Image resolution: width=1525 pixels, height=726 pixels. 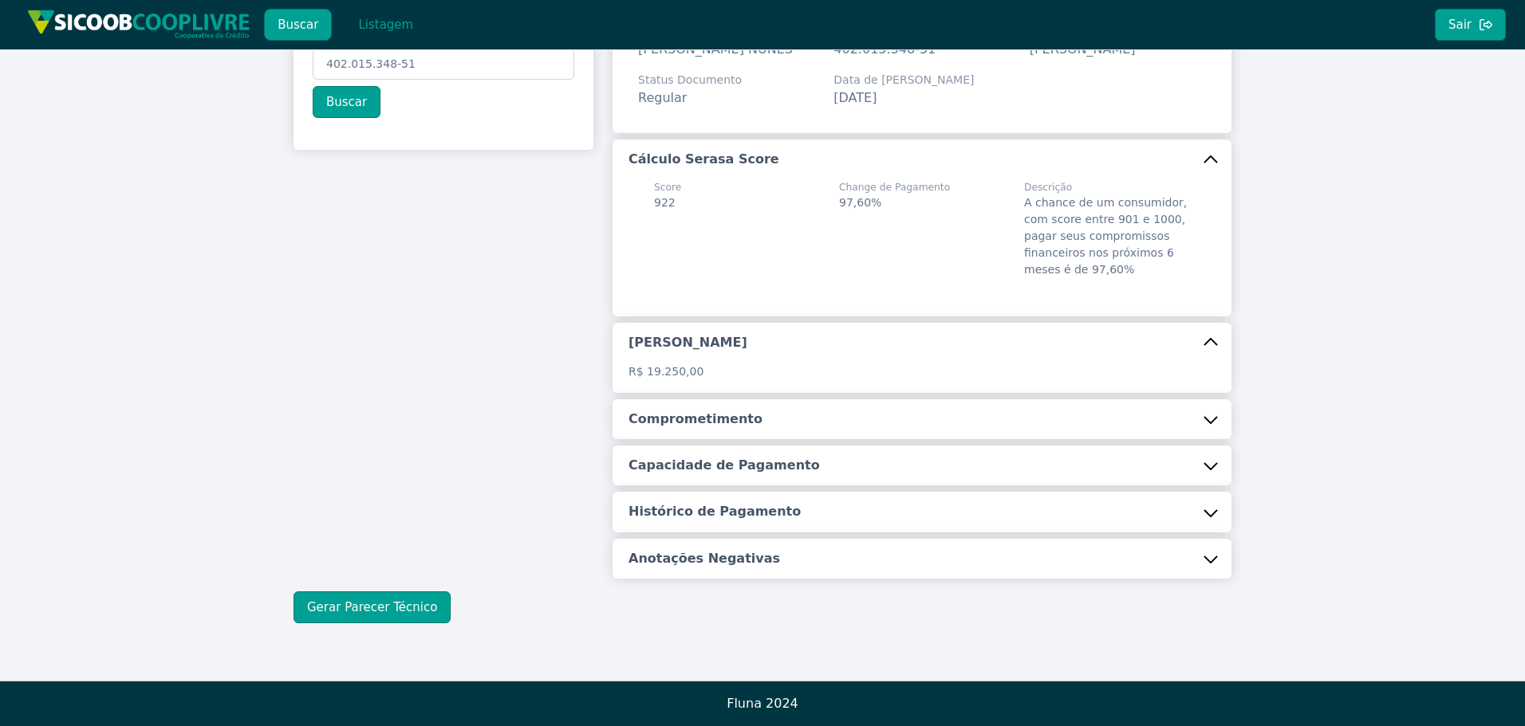 What do you see at coordinates (724, 466) in the screenshot?
I see `h5: Capacidade de Pagamento` at bounding box center [724, 466].